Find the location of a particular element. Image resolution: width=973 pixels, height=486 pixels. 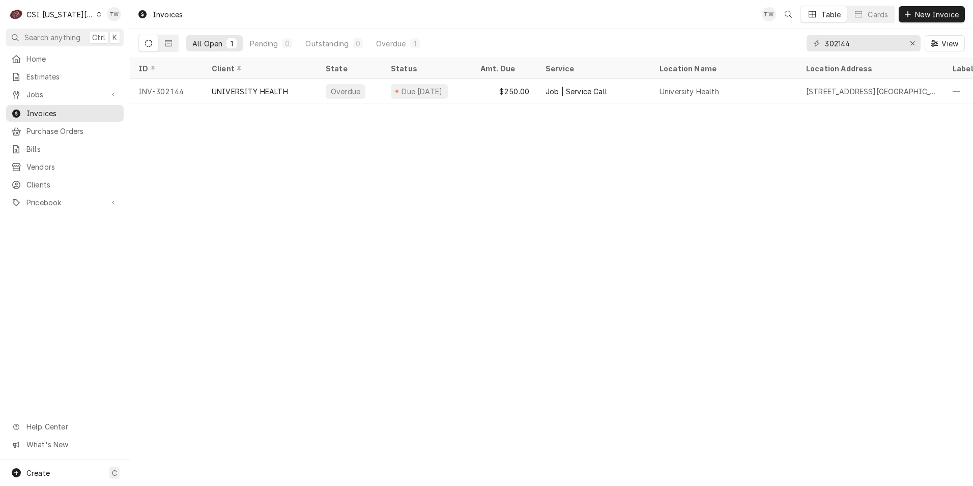

div: ID is located at coordinates (166, 68).